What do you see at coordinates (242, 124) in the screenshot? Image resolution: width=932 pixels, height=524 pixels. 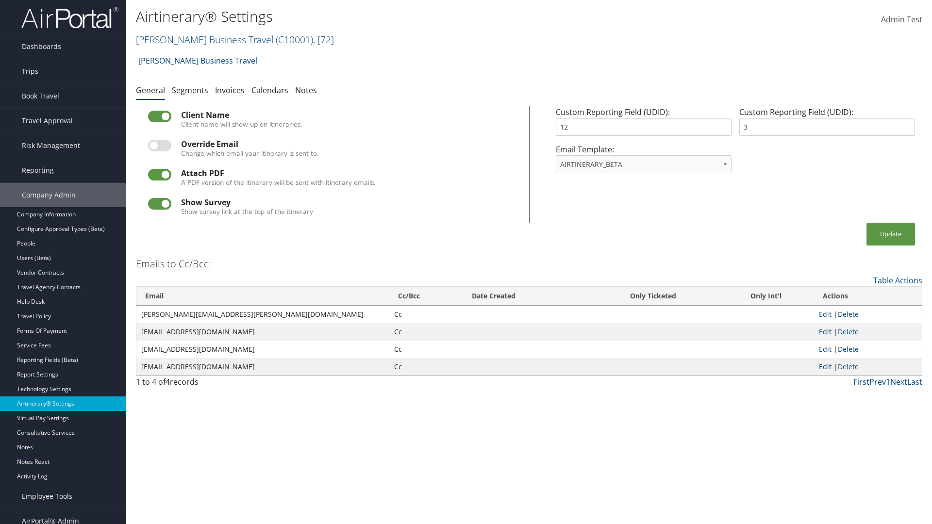 I see `label: Client name will show up on itineraries.` at bounding box center [242, 124].